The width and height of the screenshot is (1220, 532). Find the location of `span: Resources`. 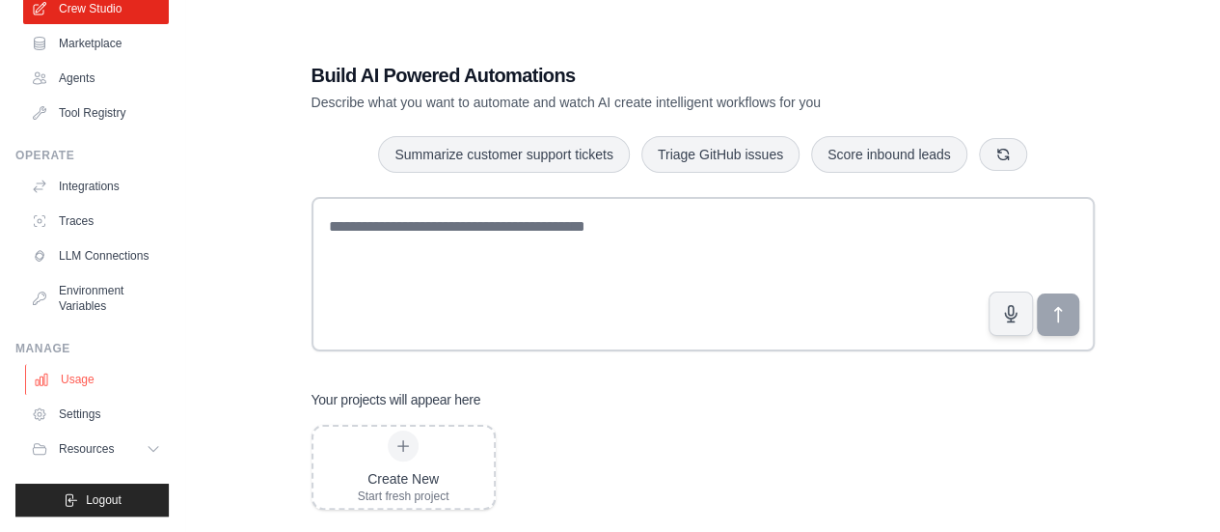

span: Resources is located at coordinates (86, 449).